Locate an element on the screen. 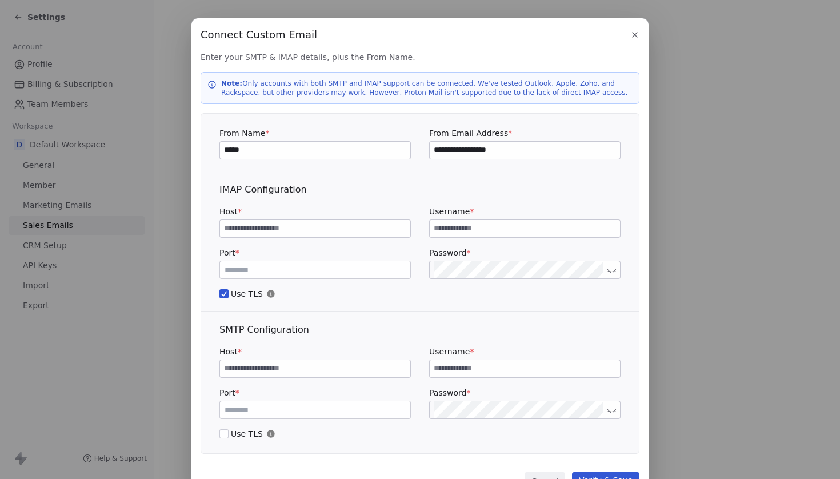  strong: Note: is located at coordinates (231, 83).